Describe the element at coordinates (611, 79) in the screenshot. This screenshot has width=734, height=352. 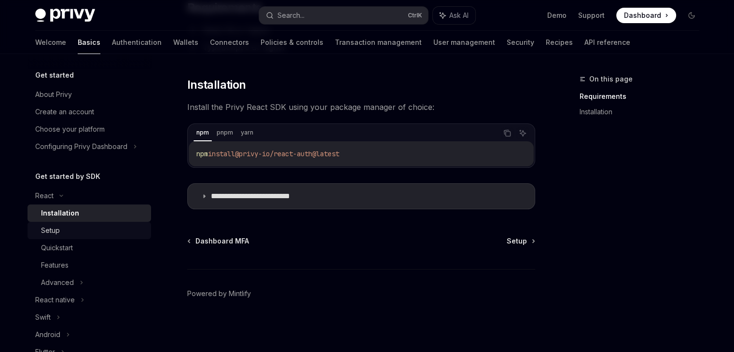
I see `span: On this page` at that location.